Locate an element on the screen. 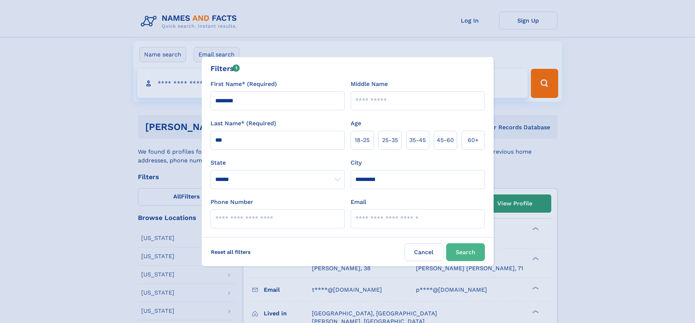  label: Cancel is located at coordinates (424, 252).